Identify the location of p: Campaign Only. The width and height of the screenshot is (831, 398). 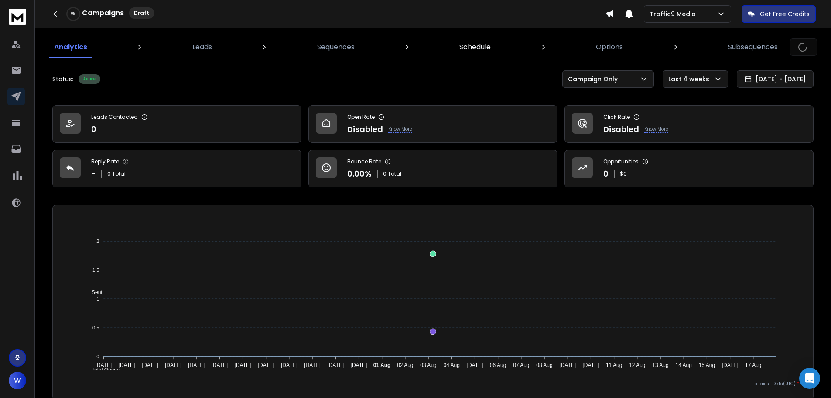
(595, 79).